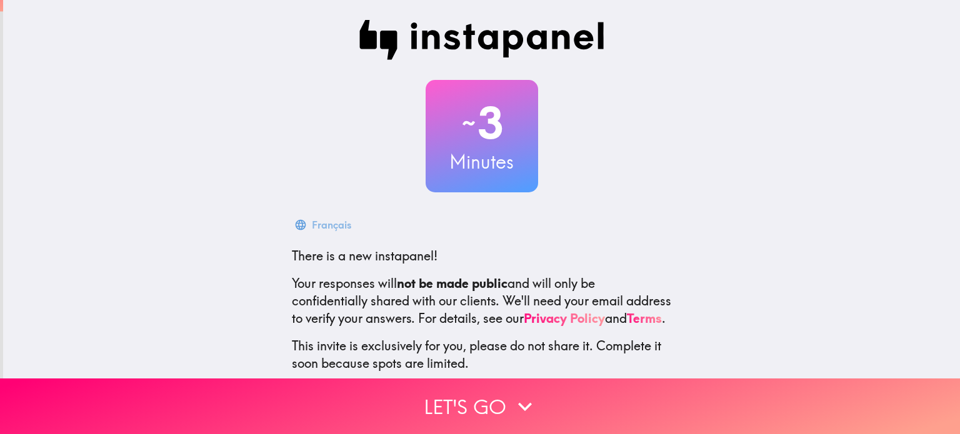 The height and width of the screenshot is (434, 960). What do you see at coordinates (644, 318) in the screenshot?
I see `a: Terms` at bounding box center [644, 318].